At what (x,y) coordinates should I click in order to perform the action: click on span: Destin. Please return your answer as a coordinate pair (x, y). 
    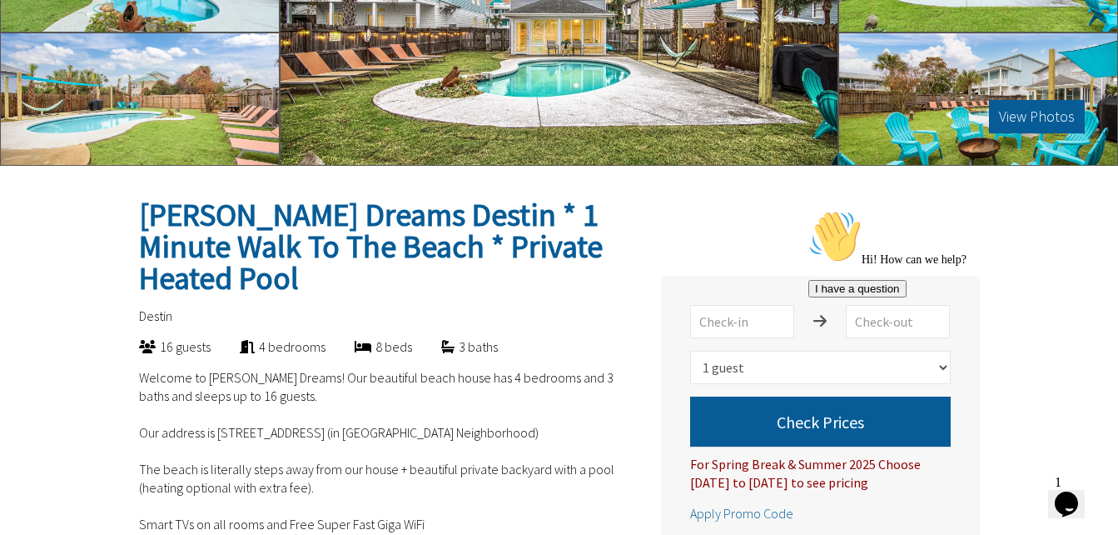
    Looking at the image, I should click on (156, 316).